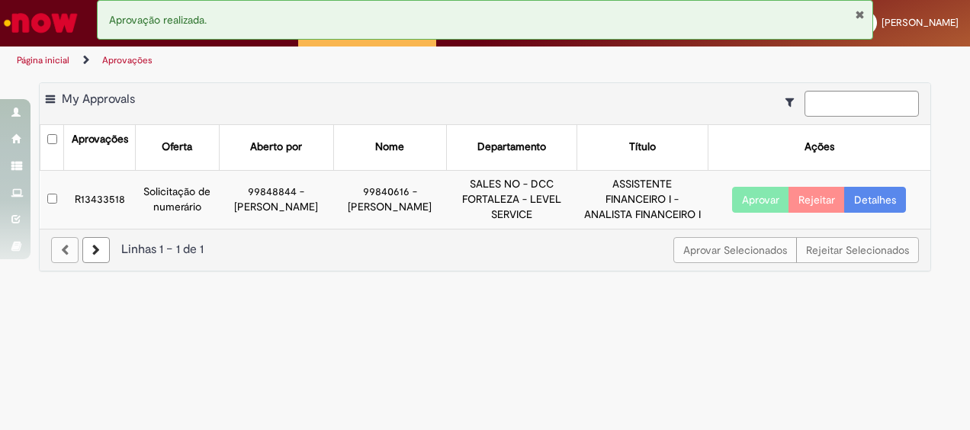 Image resolution: width=970 pixels, height=430 pixels. What do you see at coordinates (276, 147) in the screenshot?
I see `div: Aberto por` at bounding box center [276, 147].